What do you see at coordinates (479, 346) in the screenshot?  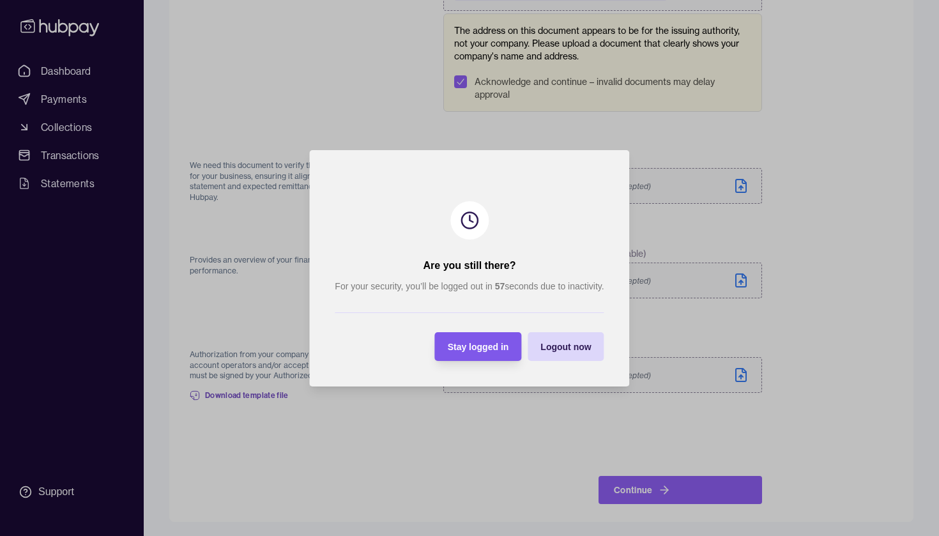 I see `button: Stay logged in` at bounding box center [479, 346].